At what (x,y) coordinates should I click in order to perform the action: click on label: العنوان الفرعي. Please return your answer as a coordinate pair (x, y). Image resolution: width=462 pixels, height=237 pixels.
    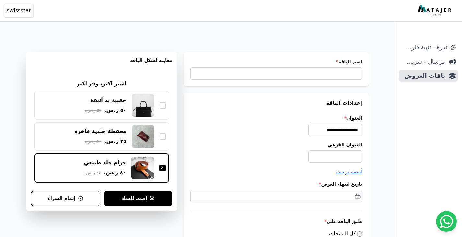
    Looking at the image, I should click on (276, 145).